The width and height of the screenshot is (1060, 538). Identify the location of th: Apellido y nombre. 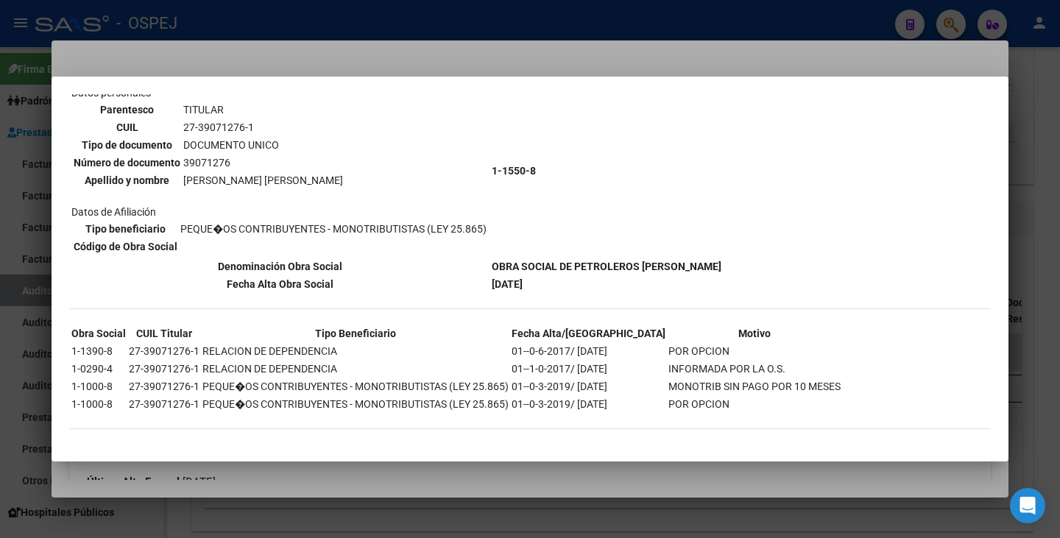
(127, 180).